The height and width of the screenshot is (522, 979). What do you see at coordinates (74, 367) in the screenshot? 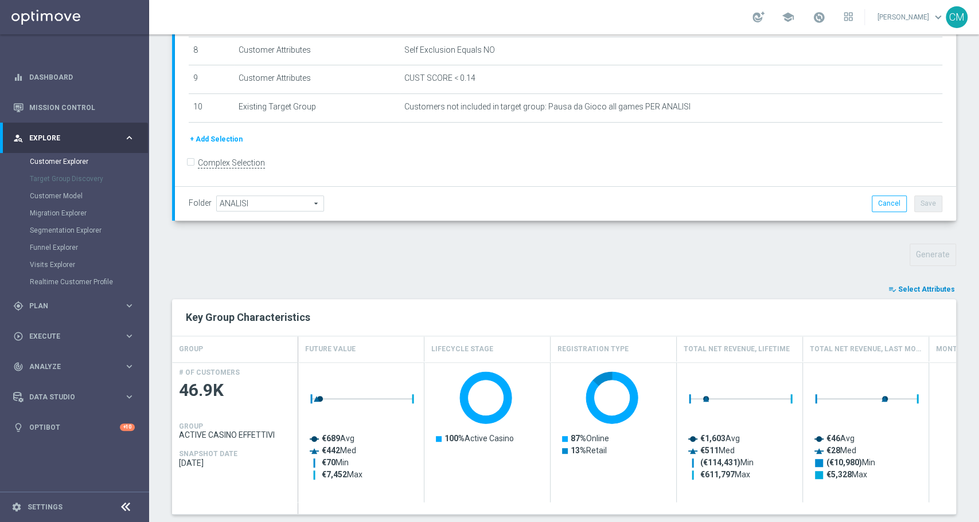
I see `div: track_changes Analyze keyboard_arrow_right` at bounding box center [74, 367].